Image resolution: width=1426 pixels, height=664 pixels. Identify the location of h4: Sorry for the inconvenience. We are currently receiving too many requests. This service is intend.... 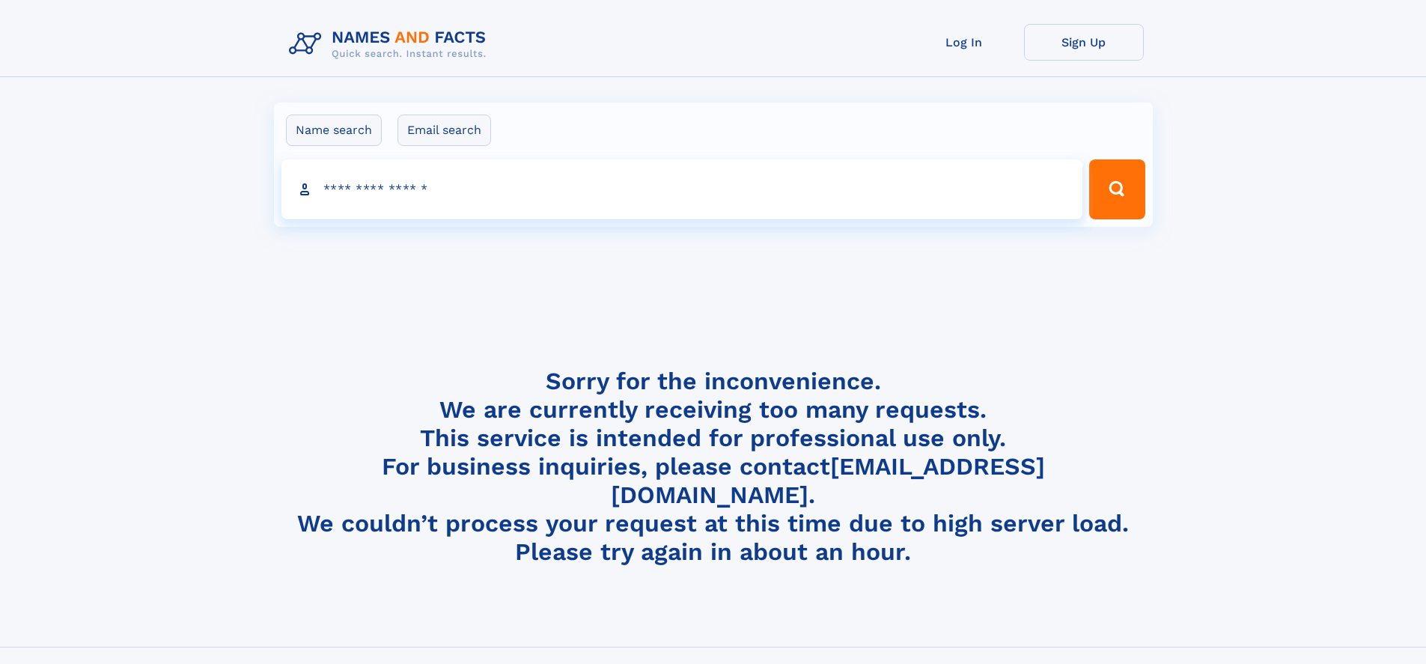
(714, 466).